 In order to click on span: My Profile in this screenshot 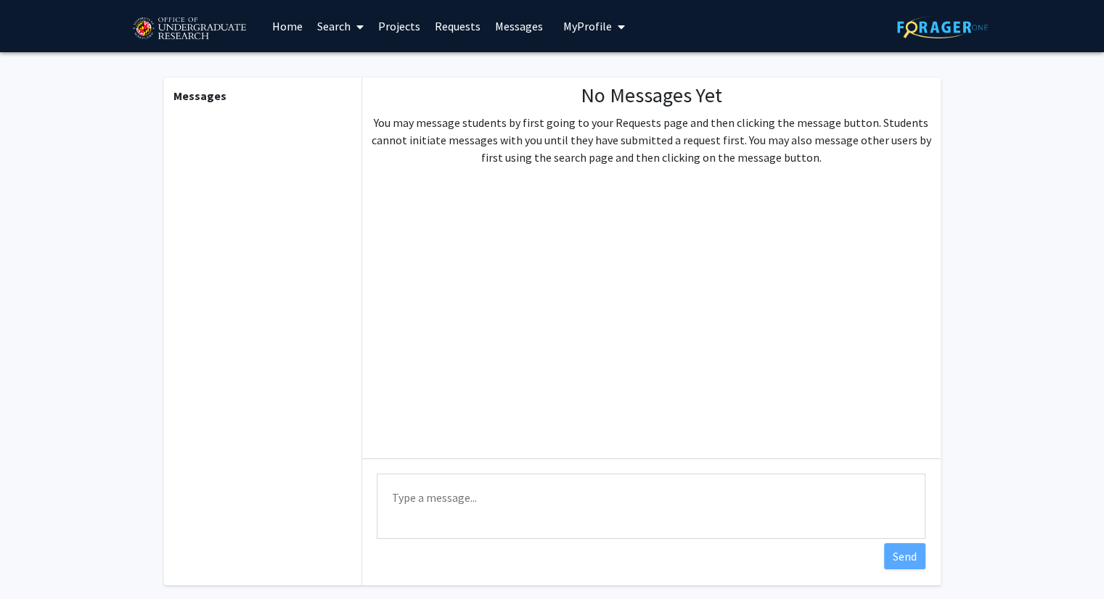, I will do `click(587, 26)`.